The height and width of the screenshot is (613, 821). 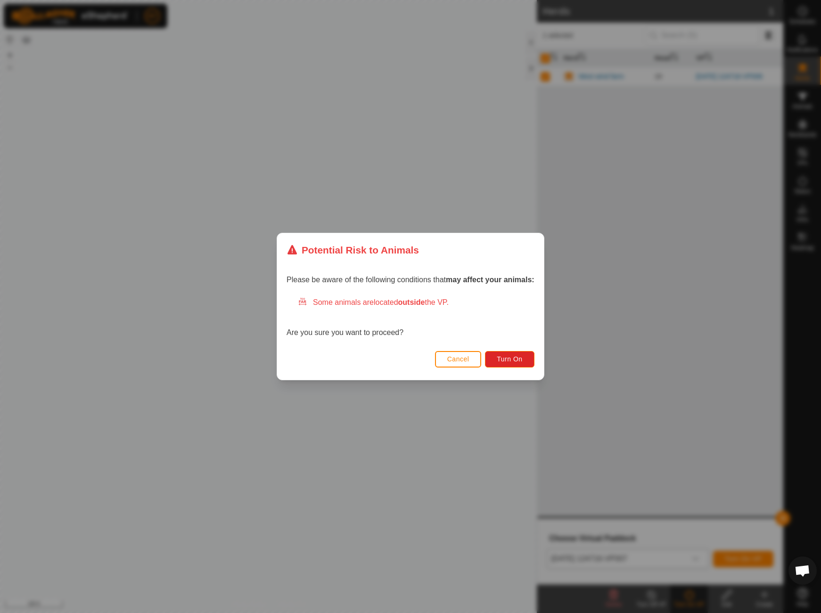 I want to click on a: Open chat, so click(x=802, y=570).